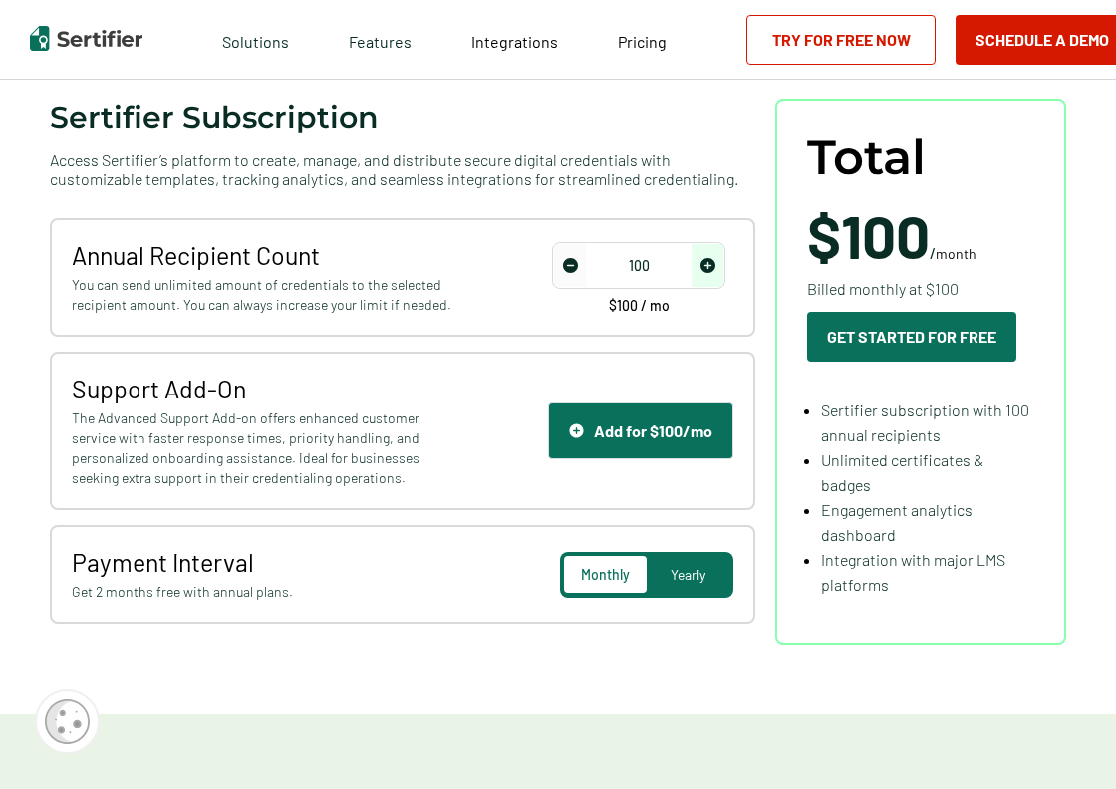 The image size is (1116, 789). Describe the element at coordinates (912, 337) in the screenshot. I see `a: Get Started For Free` at that location.